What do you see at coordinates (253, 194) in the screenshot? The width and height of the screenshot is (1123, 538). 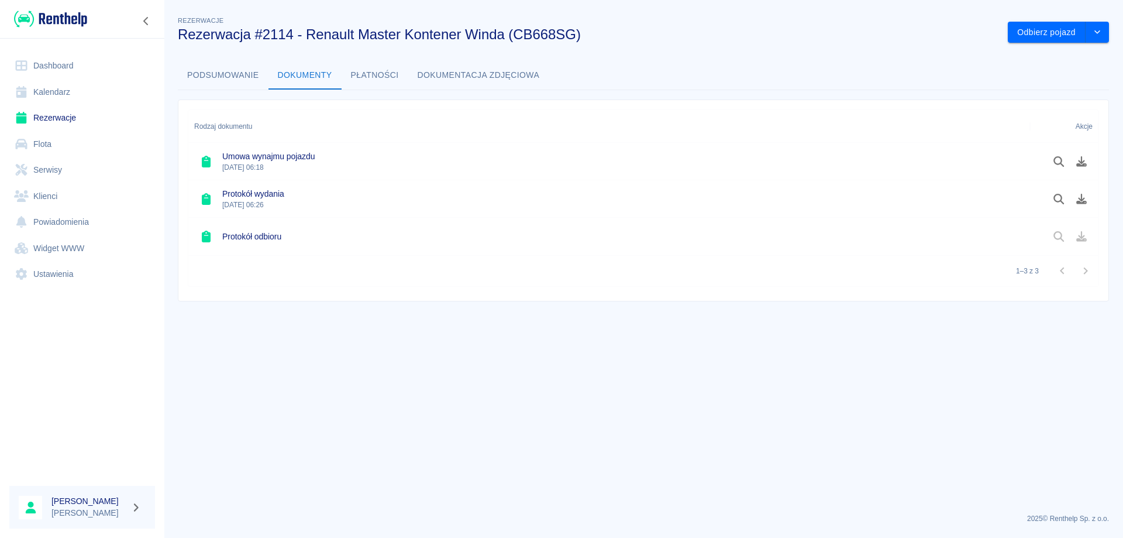 I see `h6: Protokół wydania` at bounding box center [253, 194].